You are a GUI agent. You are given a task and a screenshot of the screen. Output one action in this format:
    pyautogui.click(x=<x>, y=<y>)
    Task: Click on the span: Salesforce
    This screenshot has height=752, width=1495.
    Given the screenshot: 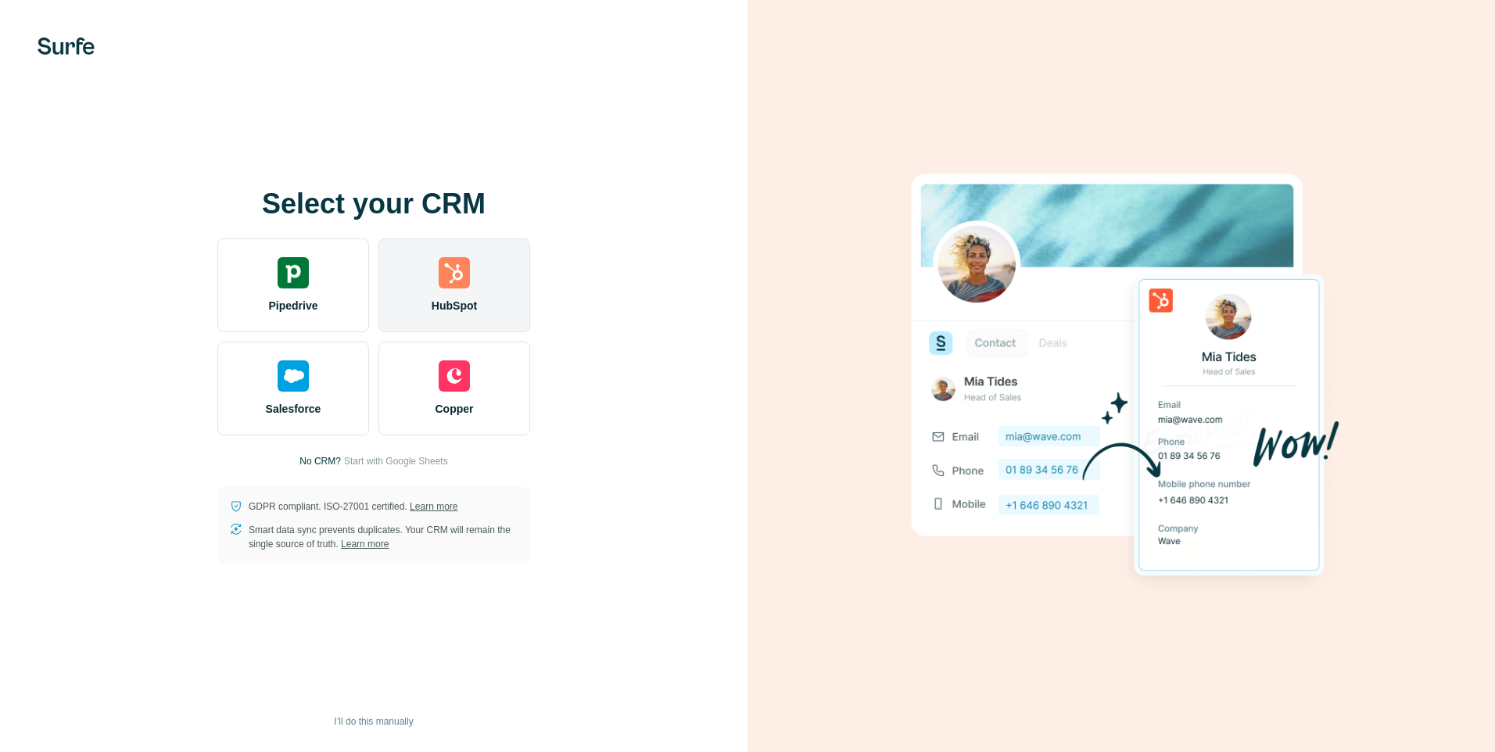 What is the action you would take?
    pyautogui.click(x=293, y=409)
    